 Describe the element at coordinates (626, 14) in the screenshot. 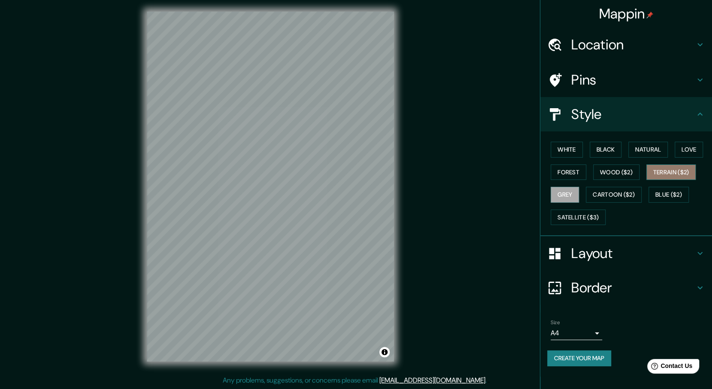

I see `h4: Mappin` at that location.